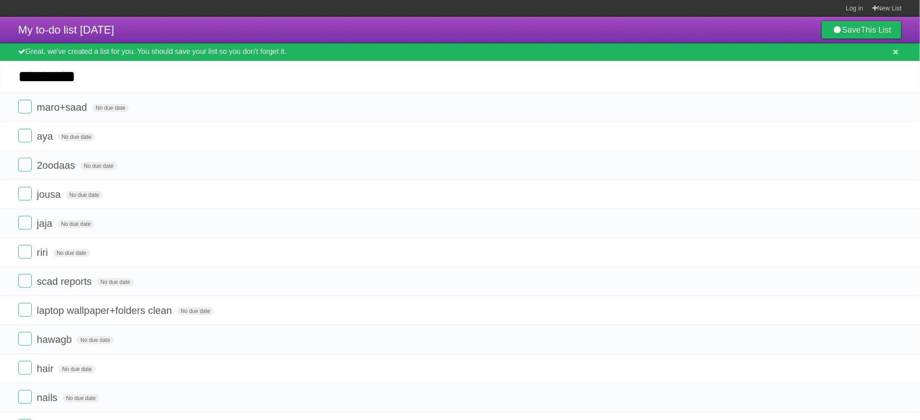  Describe the element at coordinates (45, 223) in the screenshot. I see `span: jaja` at that location.